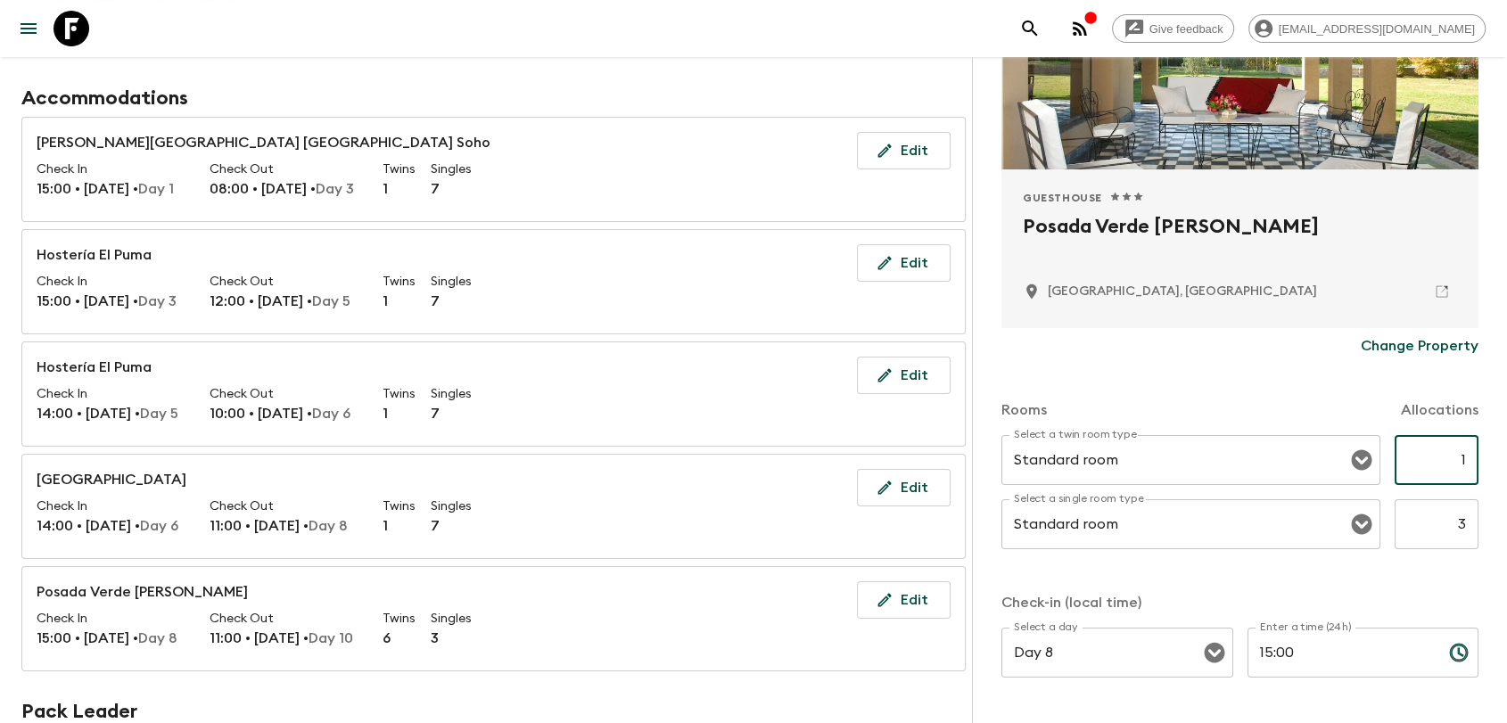 The image size is (1507, 723). What do you see at coordinates (1030, 29) in the screenshot?
I see `button: search adventures` at bounding box center [1030, 29].